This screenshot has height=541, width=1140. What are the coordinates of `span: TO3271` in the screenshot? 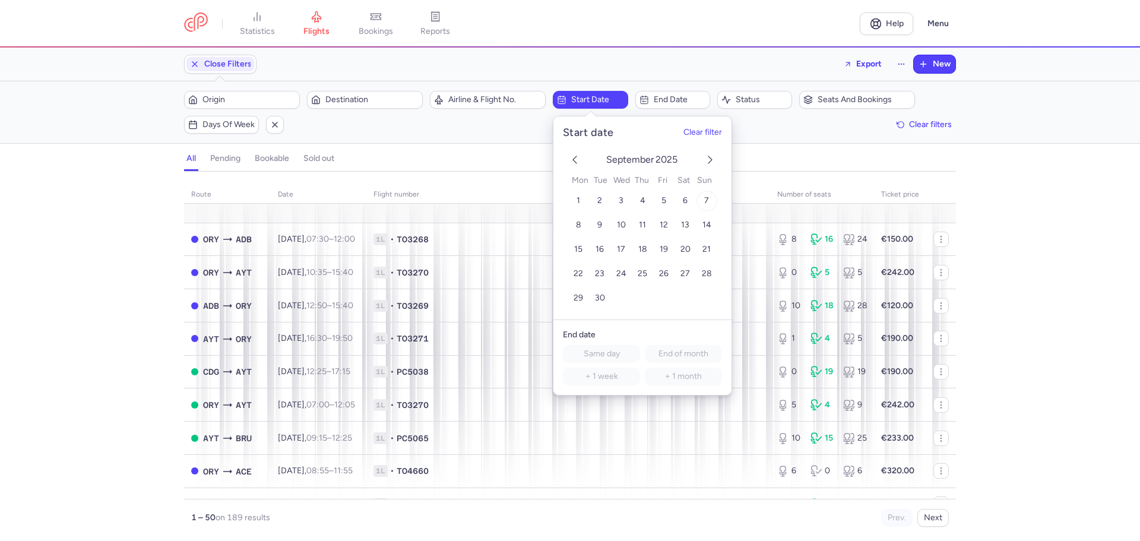 It's located at (412, 504).